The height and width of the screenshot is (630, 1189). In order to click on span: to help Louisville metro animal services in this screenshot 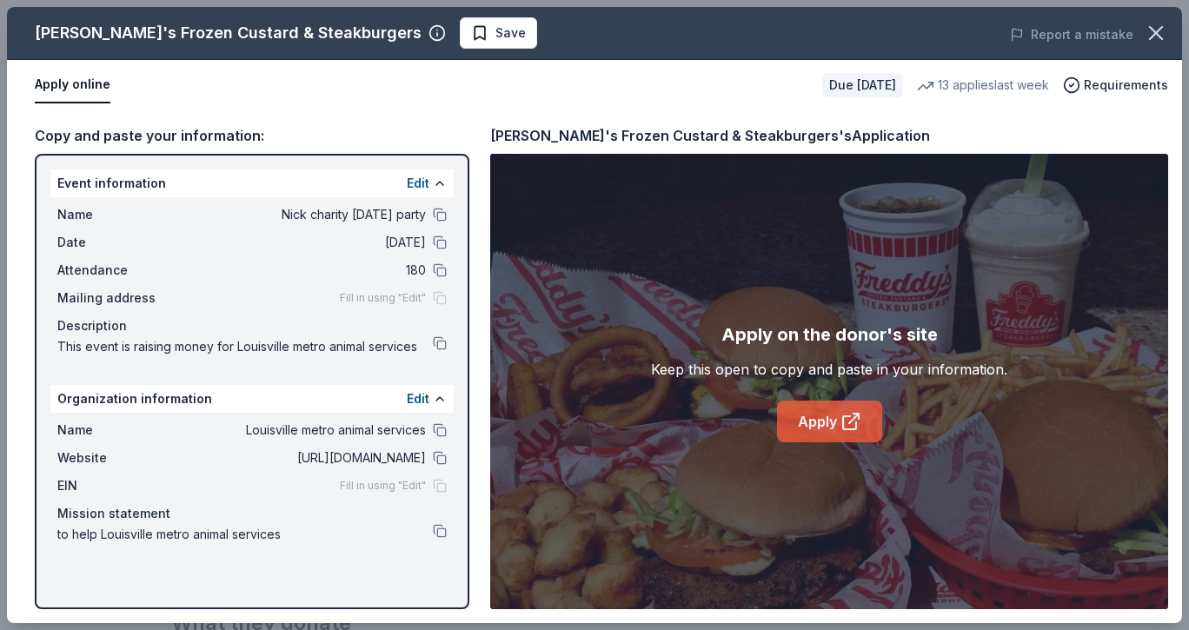, I will do `click(245, 535)`.